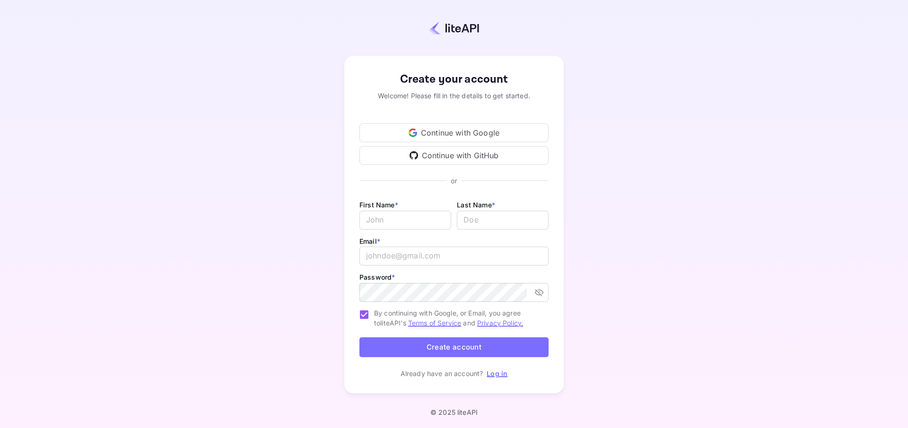  I want to click on a: Terms of Service, so click(435, 323).